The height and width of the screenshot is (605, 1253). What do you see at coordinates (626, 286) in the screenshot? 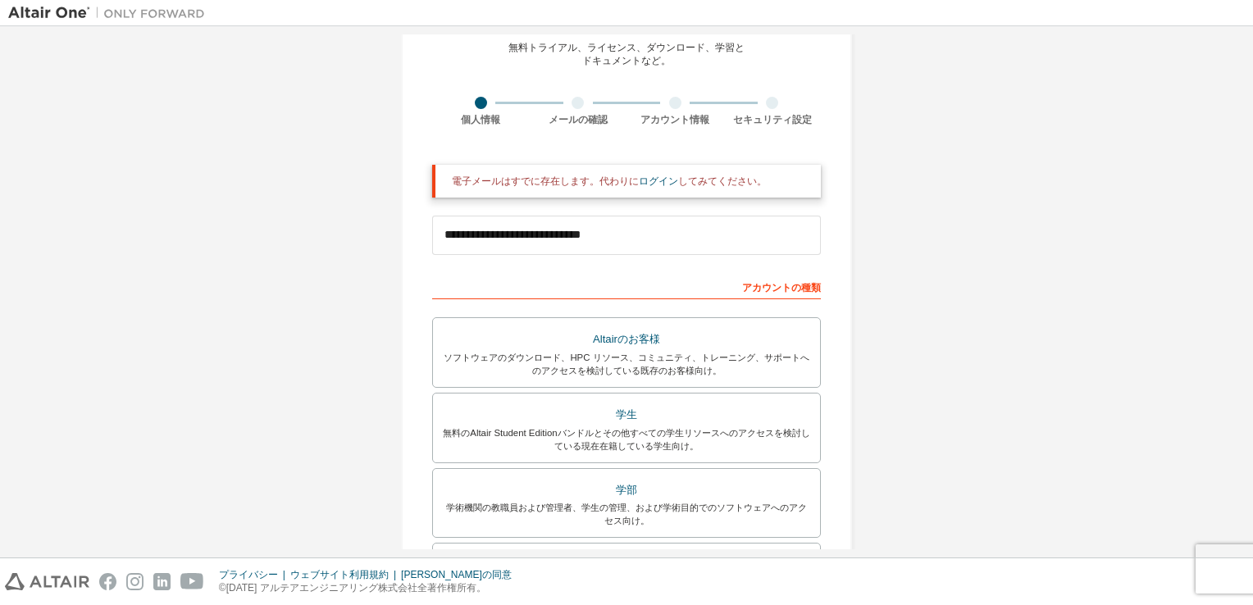
I see `div: アカウントの種類` at bounding box center [626, 286].